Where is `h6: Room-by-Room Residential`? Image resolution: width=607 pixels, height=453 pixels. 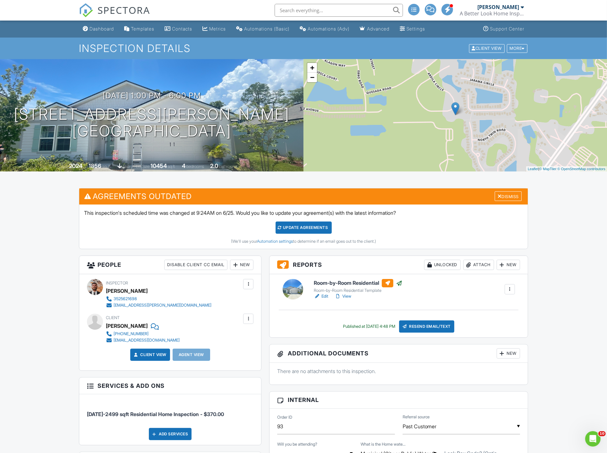 h6: Room-by-Room Residential is located at coordinates (358, 283).